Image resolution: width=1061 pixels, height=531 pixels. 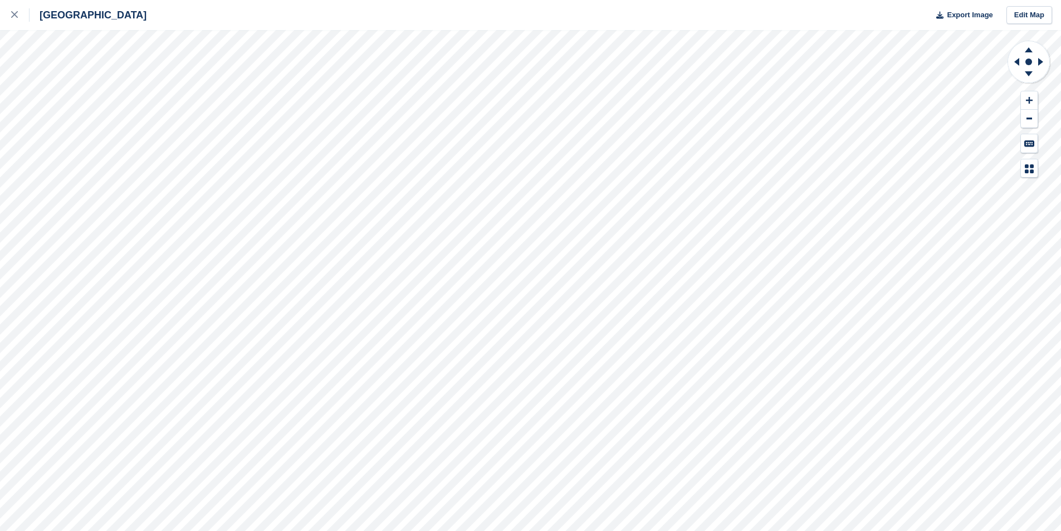 What do you see at coordinates (961, 15) in the screenshot?
I see `button: Export Image` at bounding box center [961, 15].